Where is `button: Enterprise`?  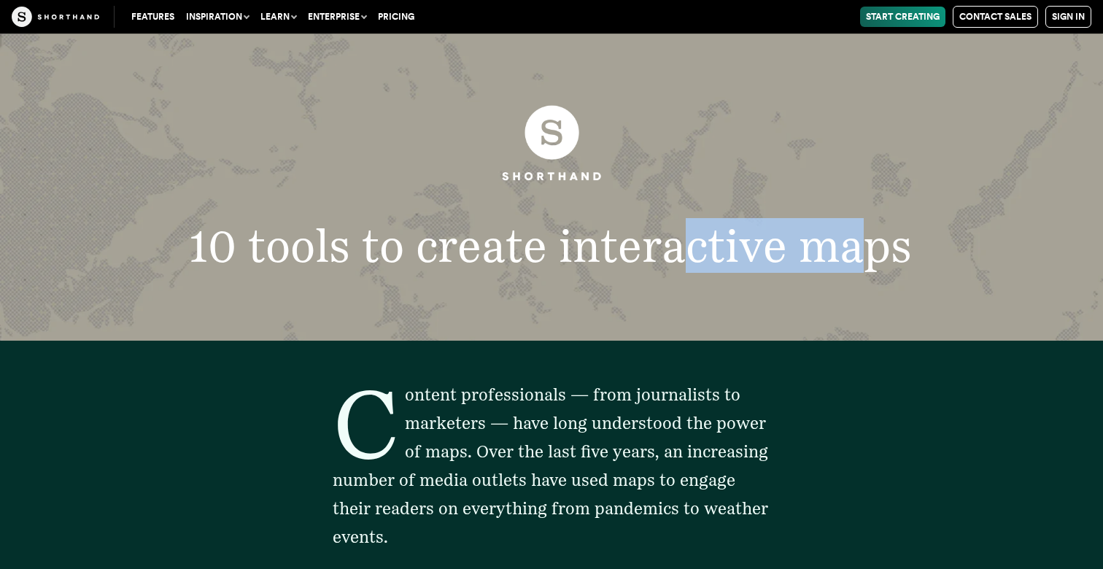 button: Enterprise is located at coordinates (337, 17).